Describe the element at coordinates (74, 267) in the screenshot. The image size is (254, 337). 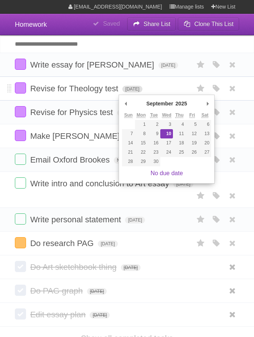
I see `span: Do Art sketchbook thing` at that location.